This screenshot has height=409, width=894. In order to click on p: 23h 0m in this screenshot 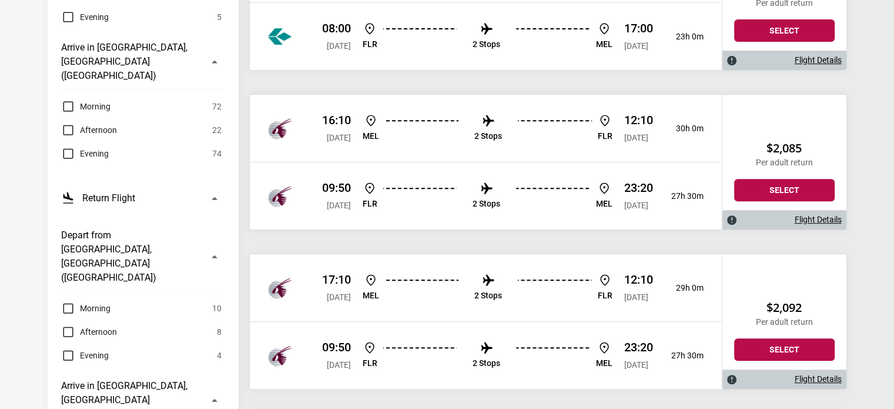, I will do `click(683, 36)`.